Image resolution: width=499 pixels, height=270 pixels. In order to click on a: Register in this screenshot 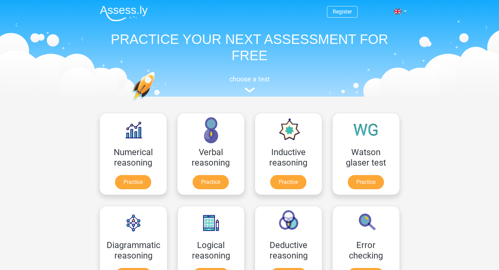, I will do `click(342, 11)`.